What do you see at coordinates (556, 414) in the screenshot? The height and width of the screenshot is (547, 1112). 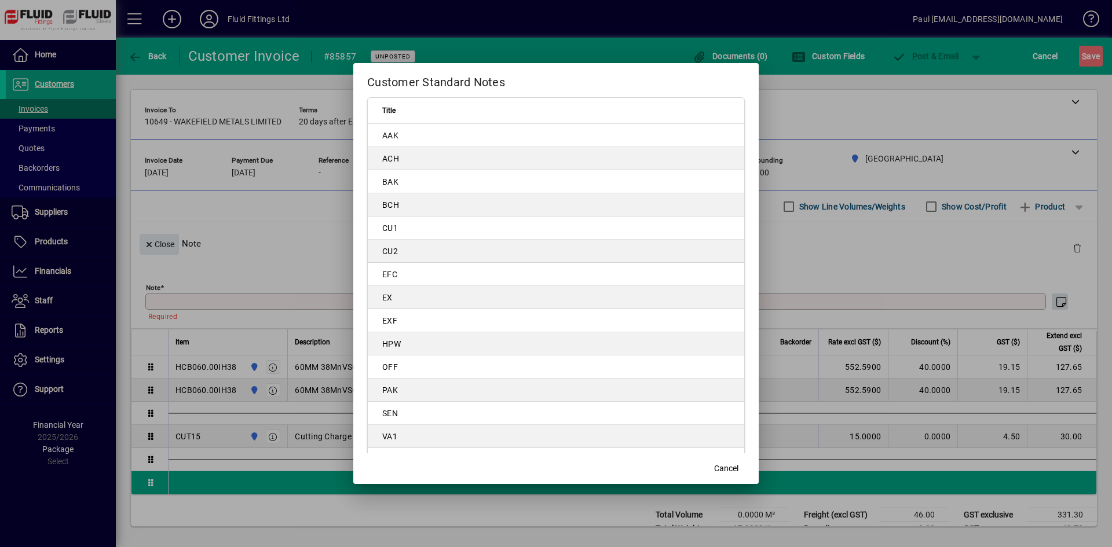 I see `td: SEN` at bounding box center [556, 414].